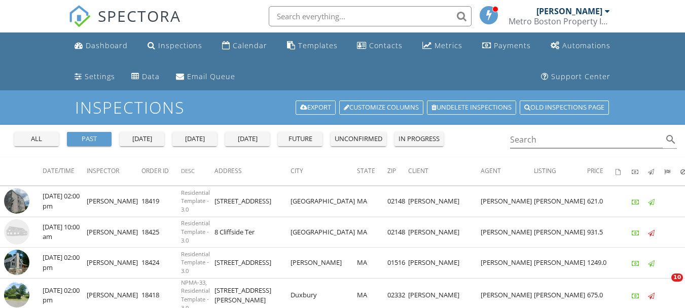  What do you see at coordinates (323, 171) in the screenshot?
I see `th: City: Not sorted.` at bounding box center [323, 171].